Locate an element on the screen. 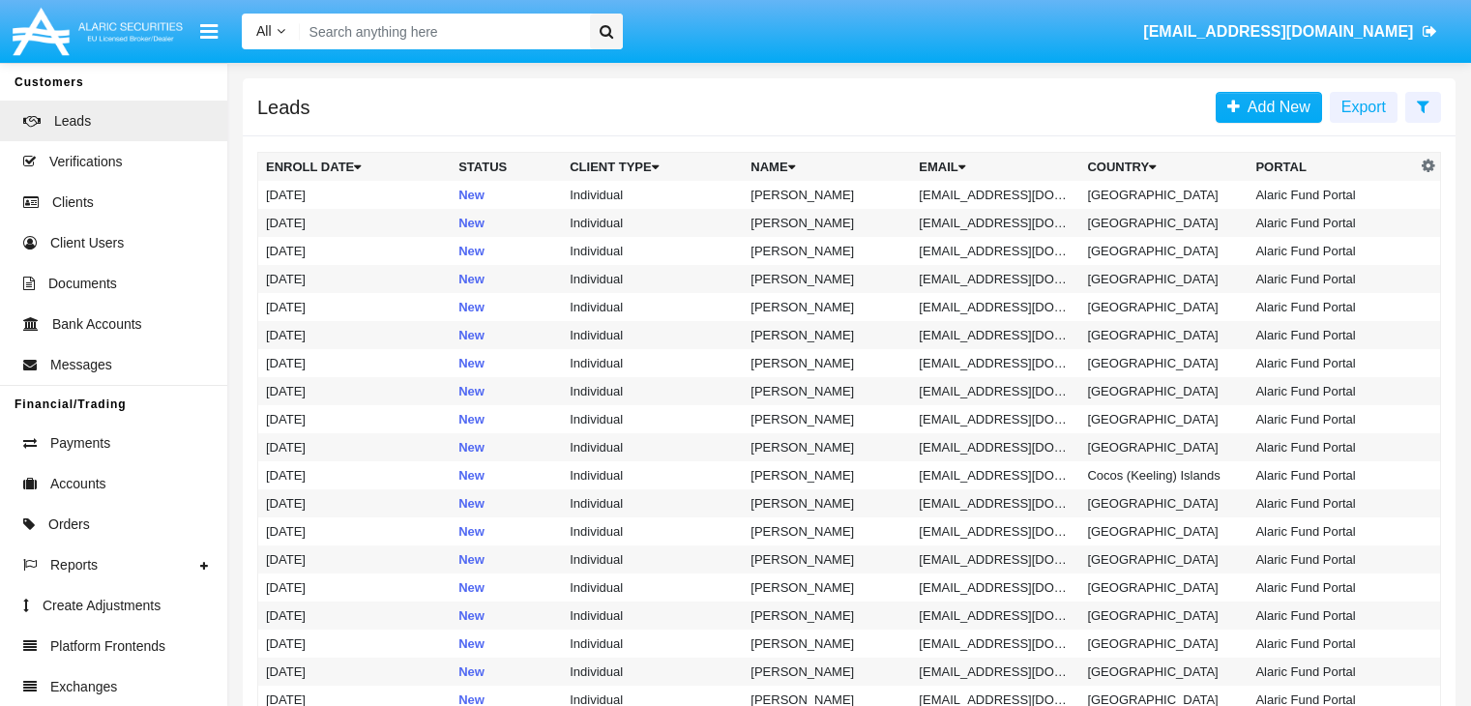 The width and height of the screenshot is (1471, 706). span: Client Users is located at coordinates (87, 243).